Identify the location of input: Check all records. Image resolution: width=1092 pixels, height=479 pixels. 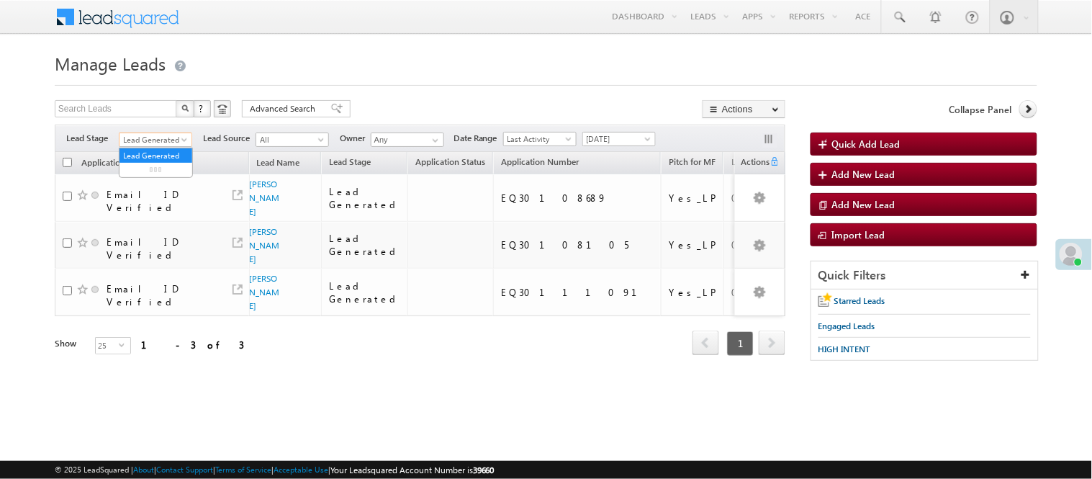
(67, 162).